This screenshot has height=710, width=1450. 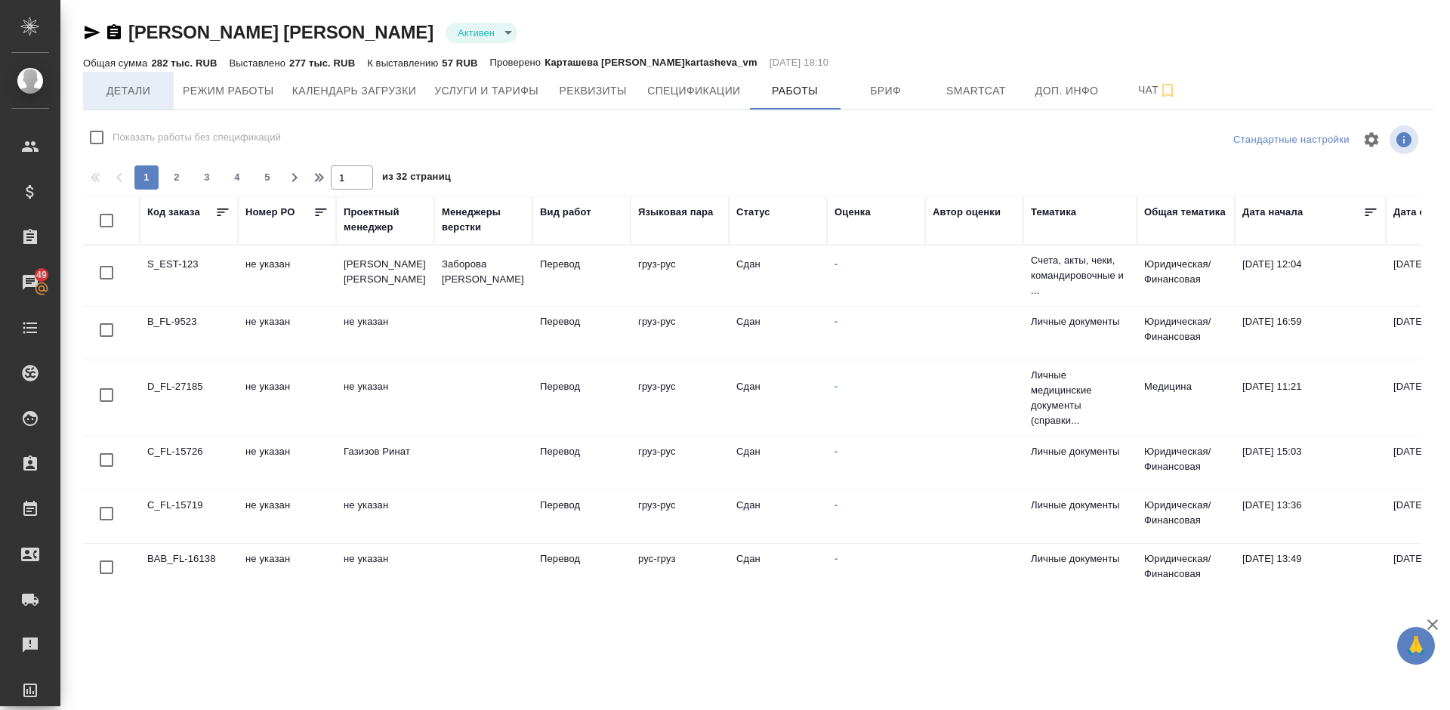 I want to click on p: Проверено, so click(x=516, y=63).